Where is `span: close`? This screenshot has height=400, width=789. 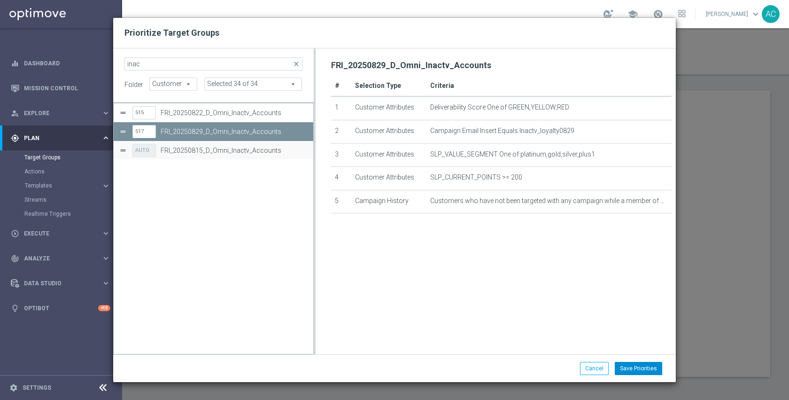
span: close is located at coordinates (296, 64).